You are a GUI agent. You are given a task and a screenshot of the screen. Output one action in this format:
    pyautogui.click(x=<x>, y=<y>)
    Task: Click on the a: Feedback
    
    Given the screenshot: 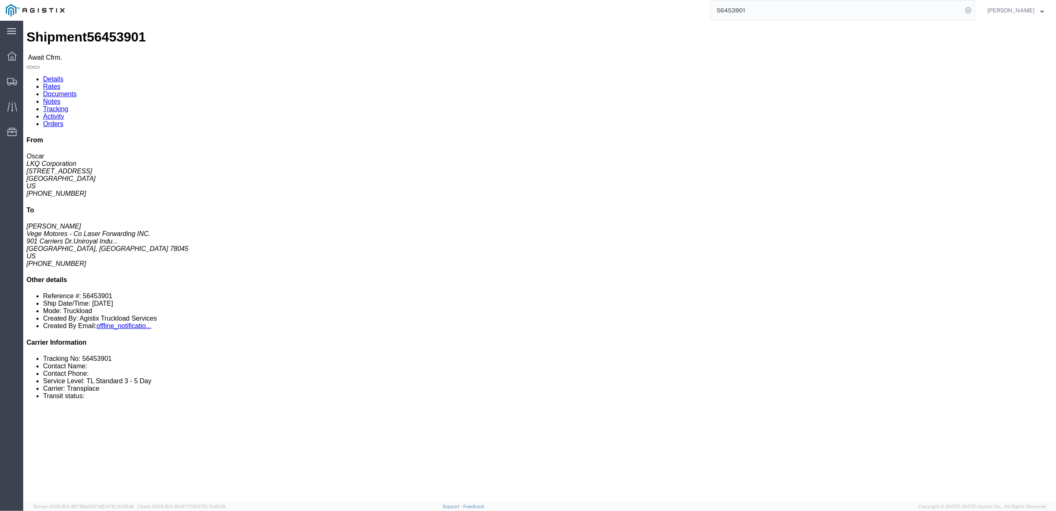 What is the action you would take?
    pyautogui.click(x=474, y=506)
    